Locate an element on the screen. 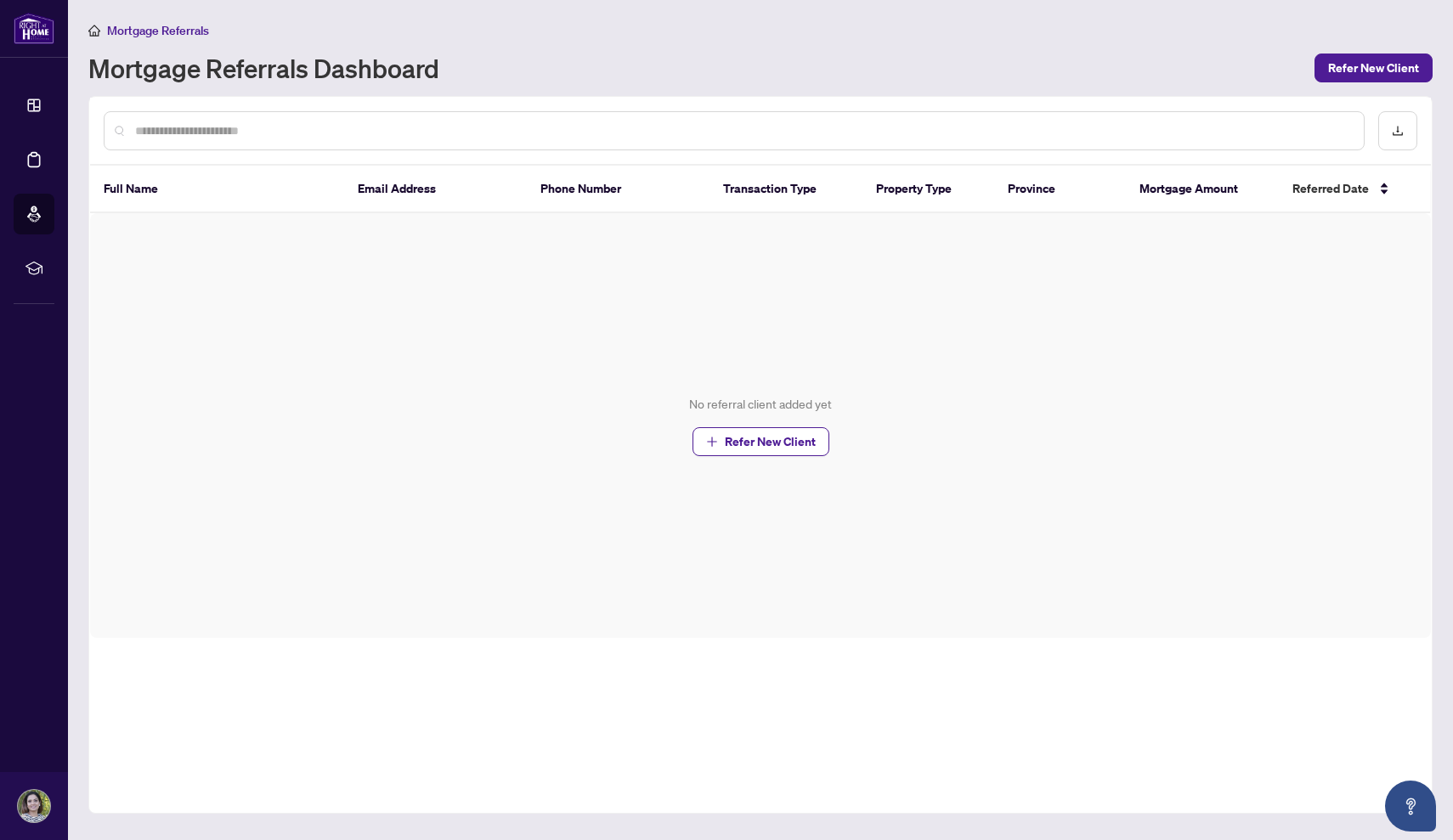  span: Referred Date is located at coordinates (1331, 188).